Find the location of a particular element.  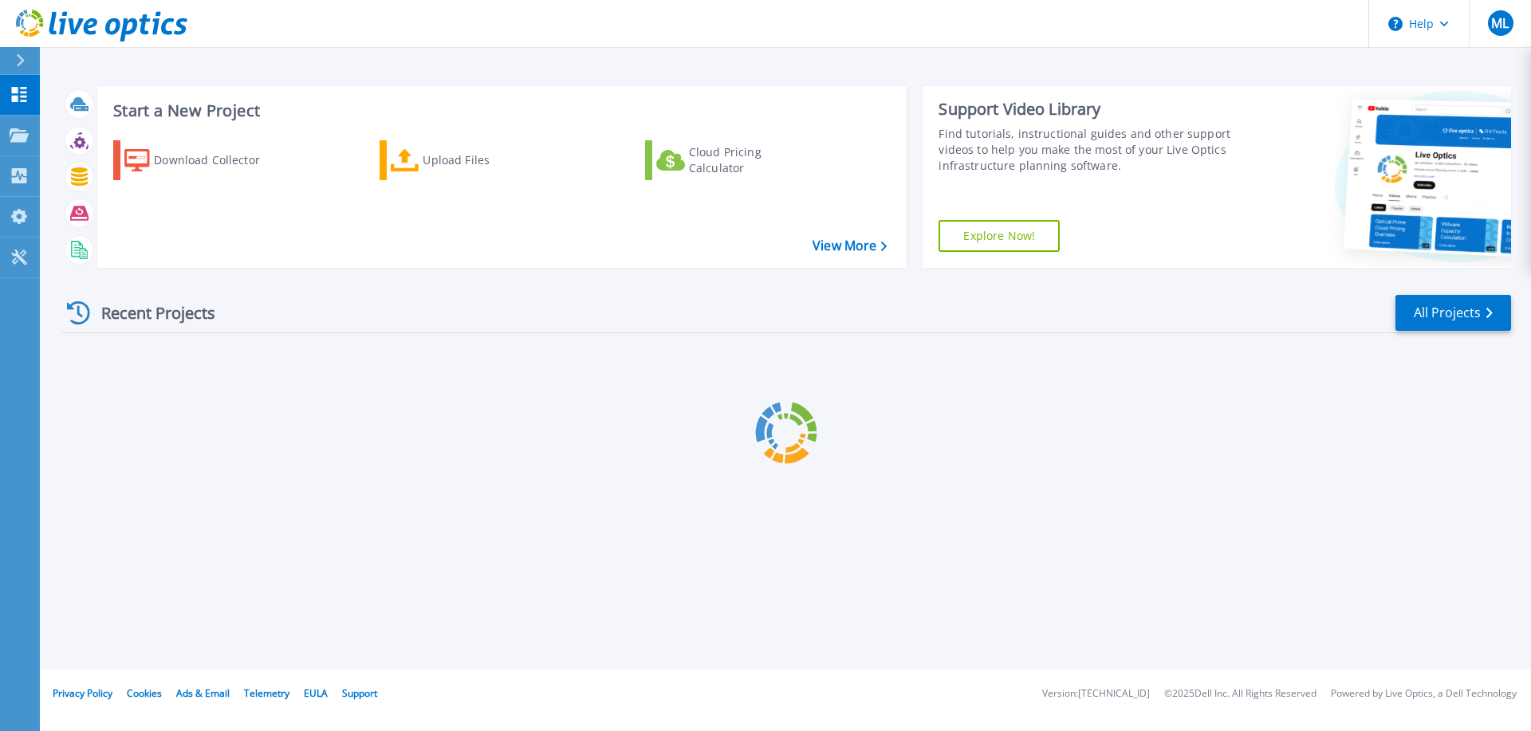

div: Download Collector is located at coordinates (218, 160).